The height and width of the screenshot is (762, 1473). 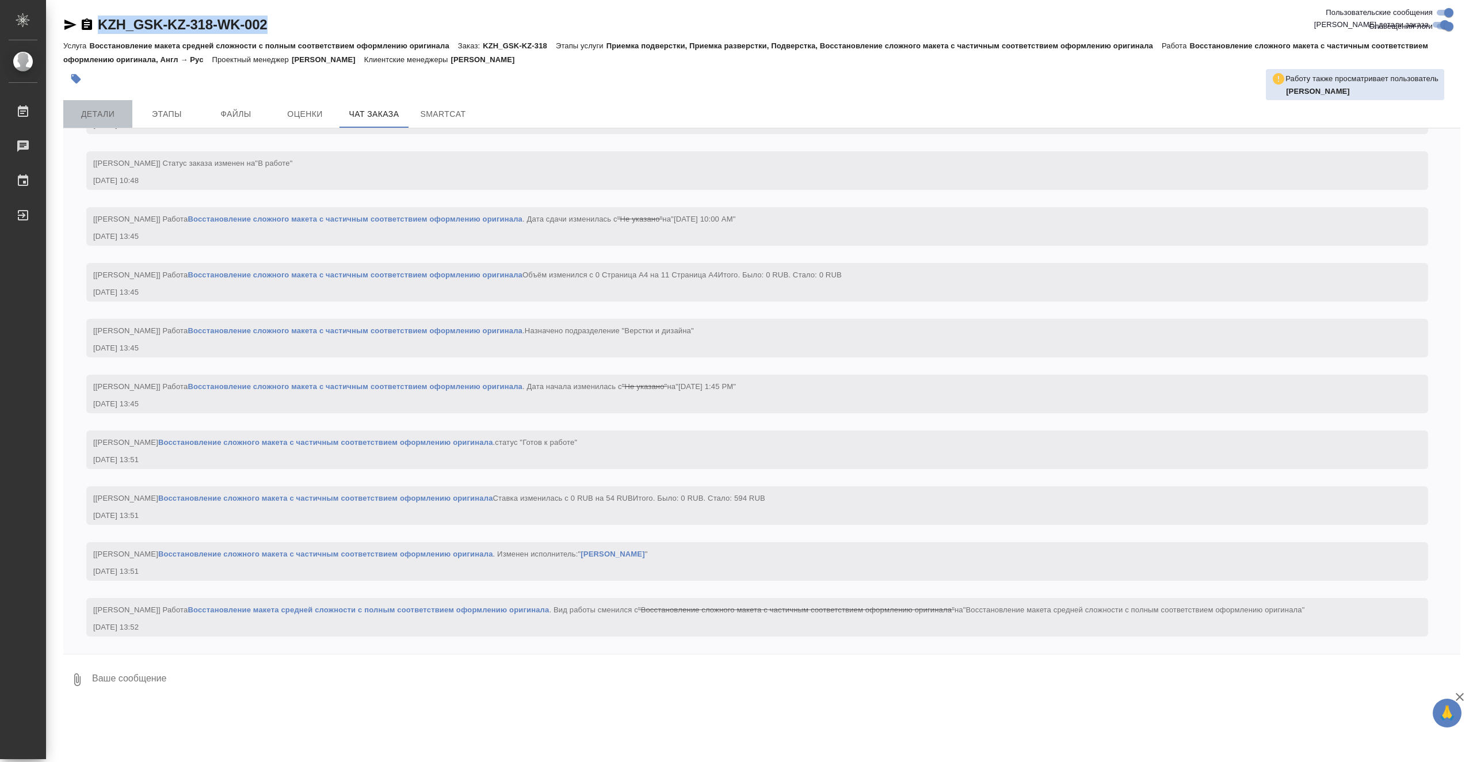 What do you see at coordinates (1379, 13) in the screenshot?
I see `span: Пользовательские сообщения` at bounding box center [1379, 13].